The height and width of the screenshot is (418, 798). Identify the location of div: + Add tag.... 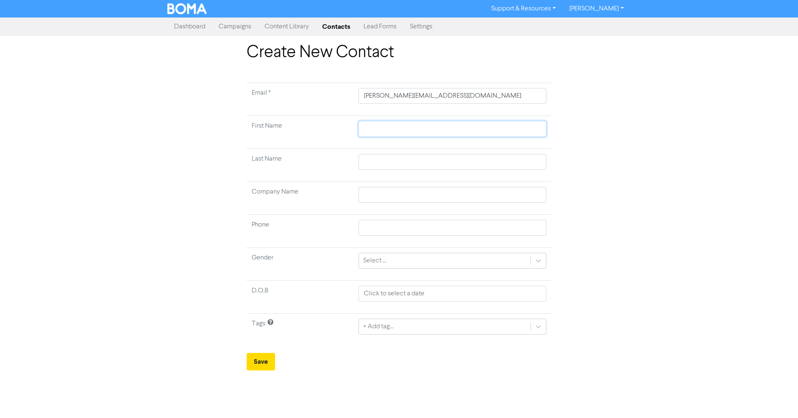
(378, 327).